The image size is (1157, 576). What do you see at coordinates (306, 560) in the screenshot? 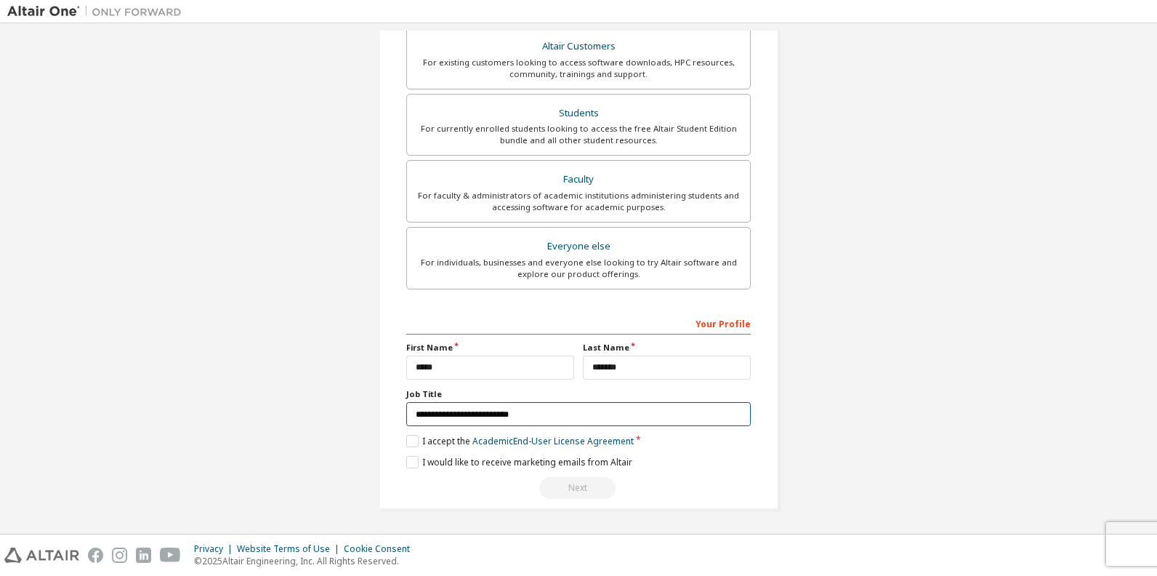
I see `p: © 2025 Altair Engineering, Inc. All Rights Reserved.` at bounding box center [306, 560].